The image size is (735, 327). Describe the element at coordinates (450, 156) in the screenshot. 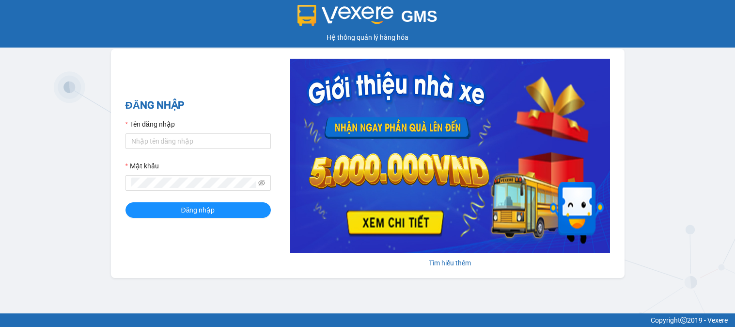

I see `img: banner-0` at that location.